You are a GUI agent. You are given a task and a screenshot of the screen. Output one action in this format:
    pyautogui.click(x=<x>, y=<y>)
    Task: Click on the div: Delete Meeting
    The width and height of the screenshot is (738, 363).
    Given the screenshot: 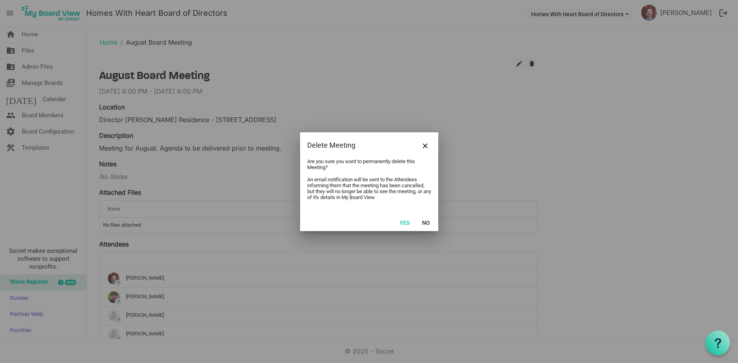 What is the action you would take?
    pyautogui.click(x=357, y=145)
    